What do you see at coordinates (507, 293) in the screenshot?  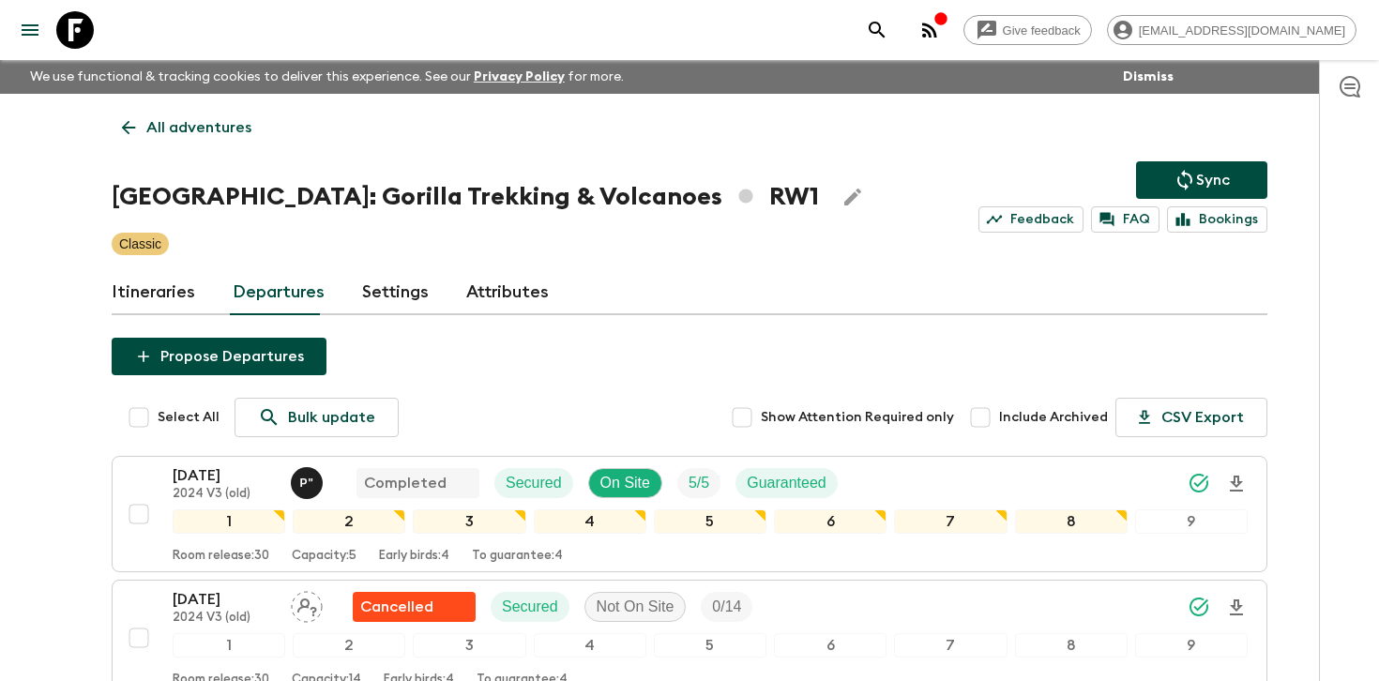 I see `a: Attributes` at bounding box center [507, 293].